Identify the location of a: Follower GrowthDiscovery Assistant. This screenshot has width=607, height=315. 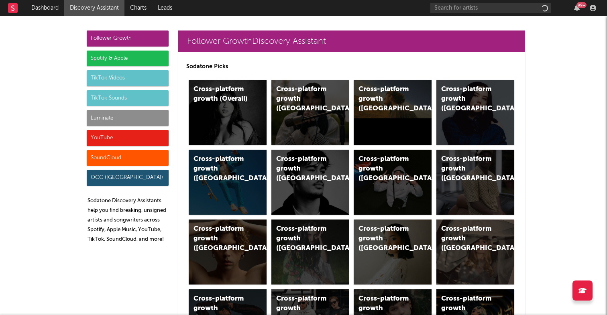
(352, 41).